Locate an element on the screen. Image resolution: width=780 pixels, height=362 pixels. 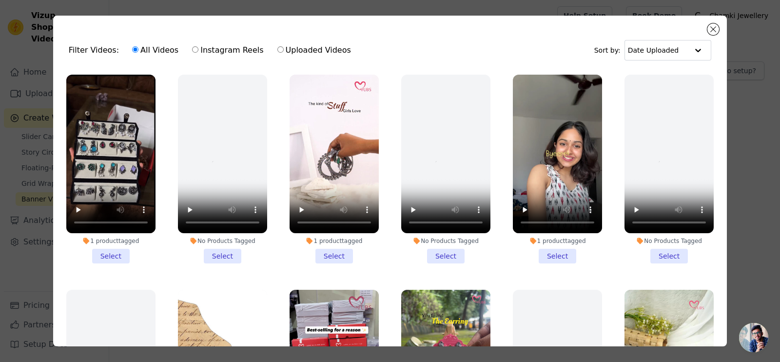
label: All Videos is located at coordinates (155, 50).